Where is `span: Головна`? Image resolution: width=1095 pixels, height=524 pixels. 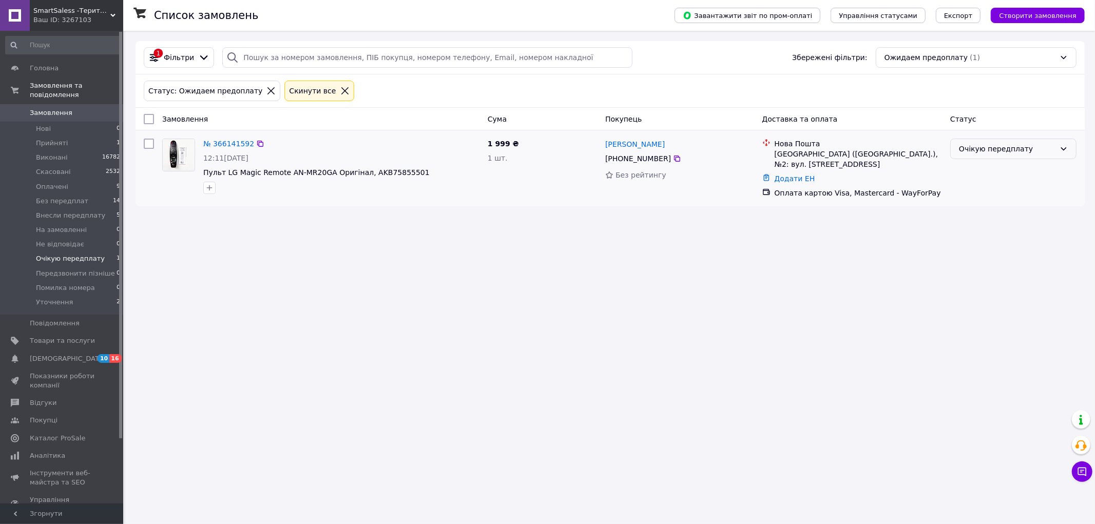 span: Головна is located at coordinates (44, 68).